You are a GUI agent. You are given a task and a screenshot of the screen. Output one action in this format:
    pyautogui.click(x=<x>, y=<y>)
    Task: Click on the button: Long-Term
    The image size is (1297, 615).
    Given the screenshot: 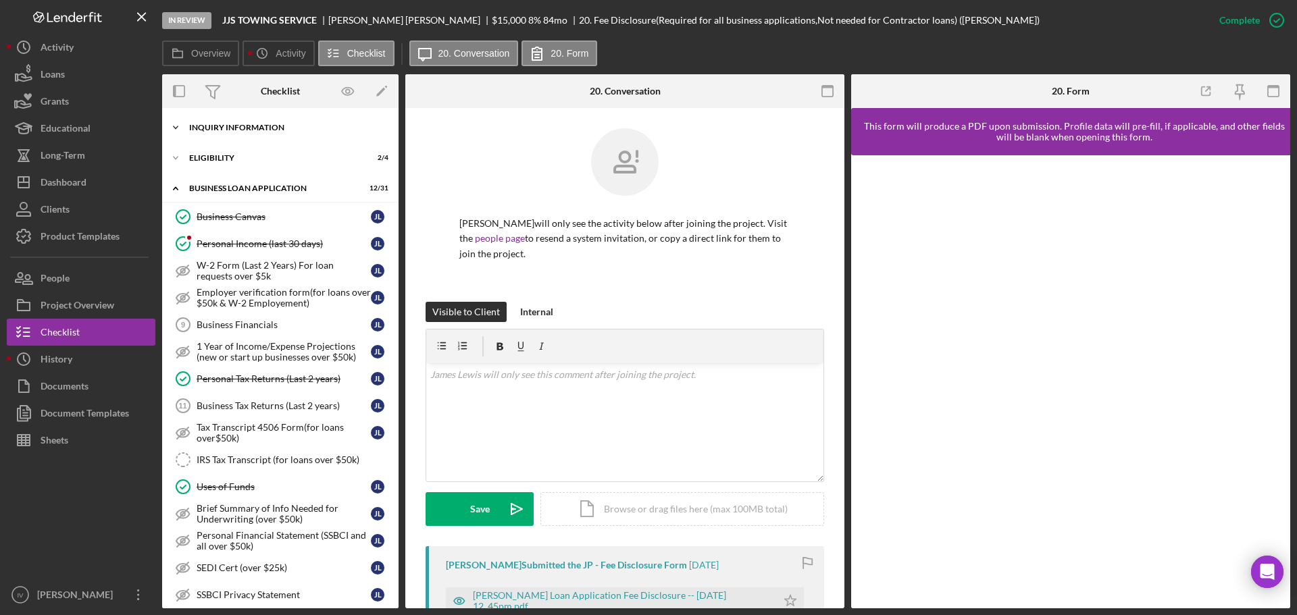 What is the action you would take?
    pyautogui.click(x=81, y=155)
    